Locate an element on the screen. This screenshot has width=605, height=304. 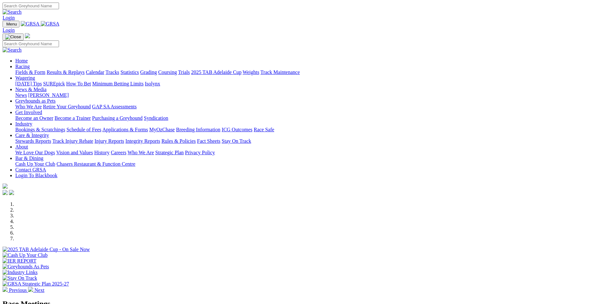
a: News & Media is located at coordinates (31, 89).